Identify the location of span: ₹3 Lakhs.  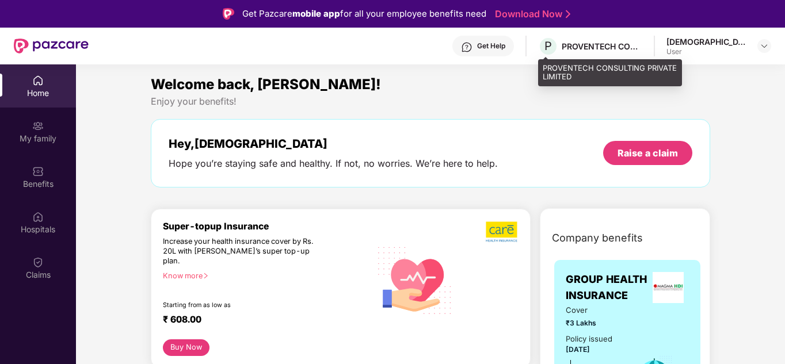
(593, 323).